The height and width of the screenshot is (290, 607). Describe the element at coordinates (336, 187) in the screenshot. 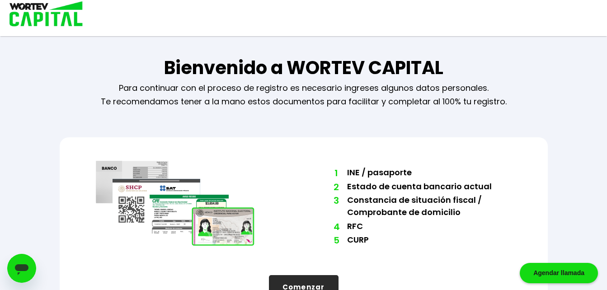

I see `span: 2` at that location.